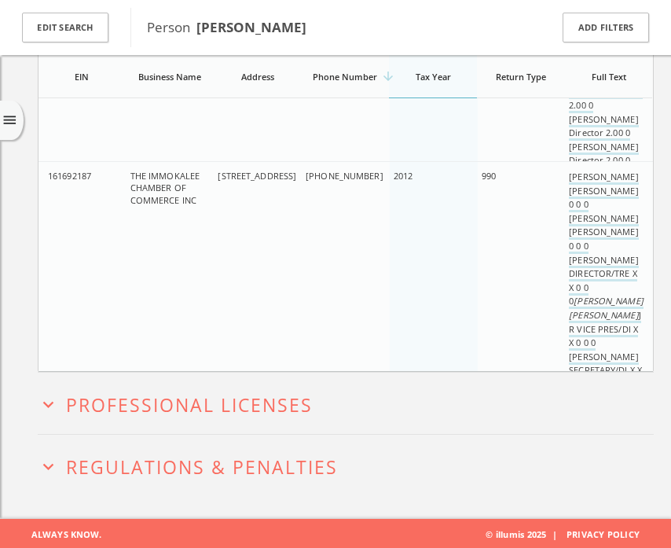 The width and height of the screenshot is (671, 548). I want to click on span: 161692187, so click(69, 175).